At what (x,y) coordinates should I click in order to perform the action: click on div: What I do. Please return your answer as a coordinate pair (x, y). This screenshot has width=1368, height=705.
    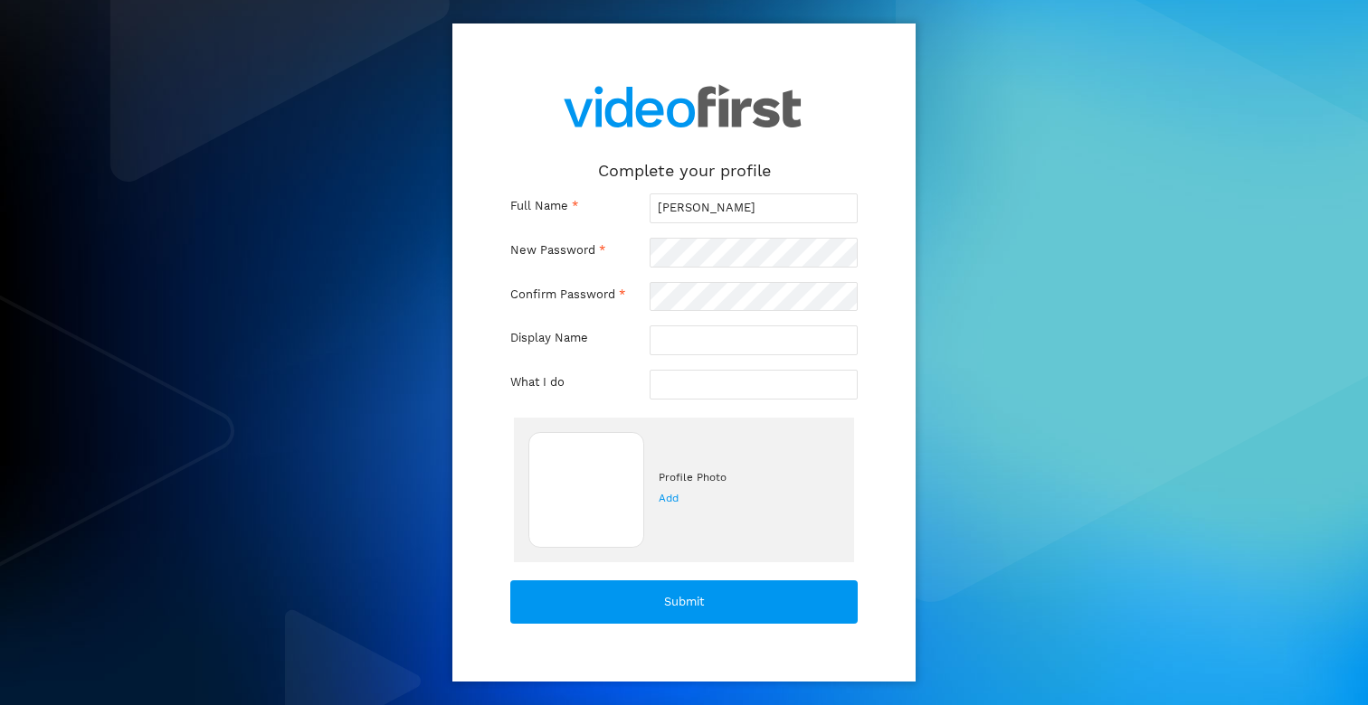
    Looking at the image, I should click on (537, 383).